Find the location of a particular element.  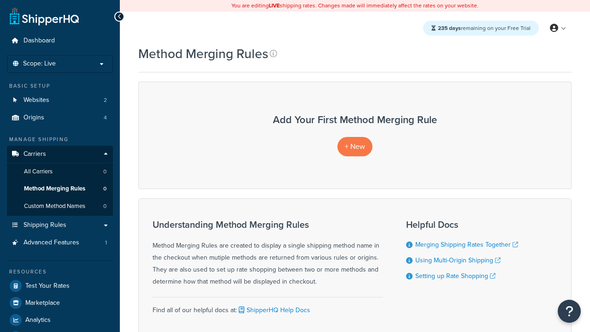

li: Analytics is located at coordinates (60, 320).